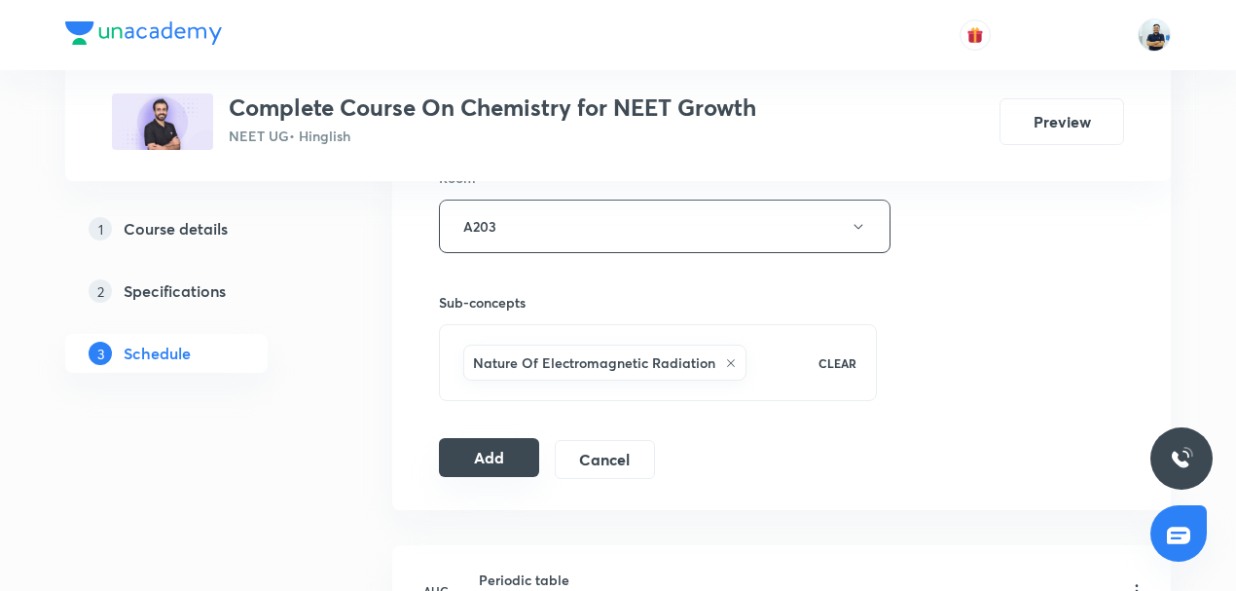 The height and width of the screenshot is (591, 1236). What do you see at coordinates (100, 291) in the screenshot?
I see `p: 2` at bounding box center [100, 291].